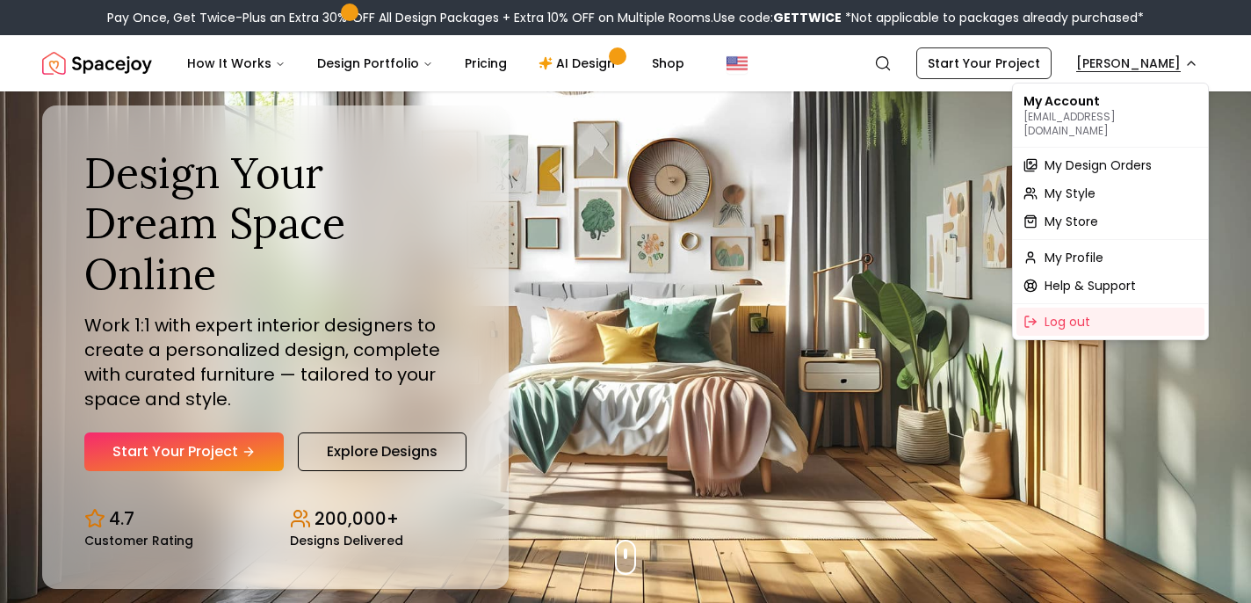 This screenshot has height=603, width=1251. What do you see at coordinates (1111, 286) in the screenshot?
I see `a: Help & Support` at bounding box center [1111, 286].